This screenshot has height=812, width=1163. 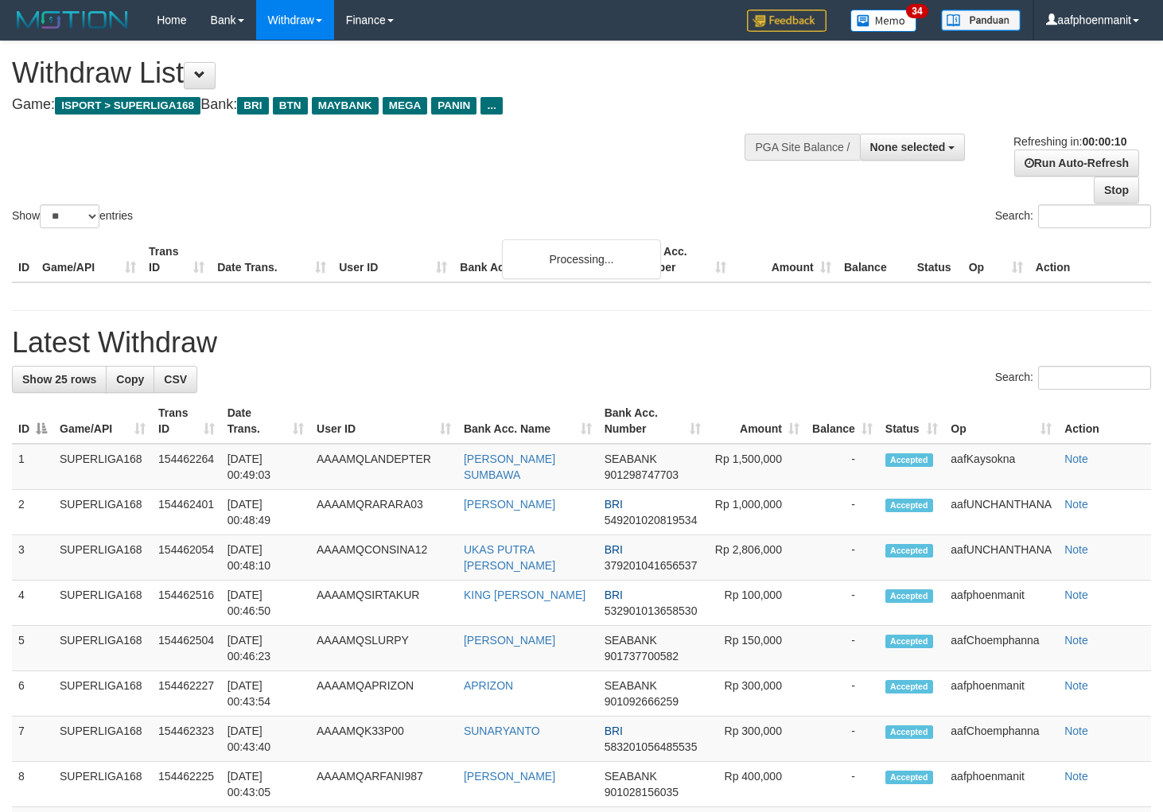 What do you see at coordinates (1116, 190) in the screenshot?
I see `a: Stop` at bounding box center [1116, 190].